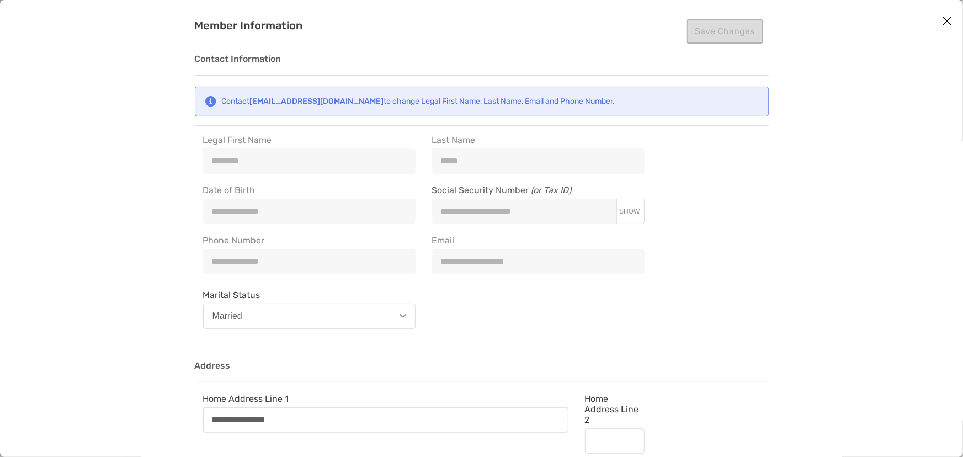 This screenshot has height=457, width=963. Describe the element at coordinates (615, 409) in the screenshot. I see `span: Home Address Line 2` at that location.